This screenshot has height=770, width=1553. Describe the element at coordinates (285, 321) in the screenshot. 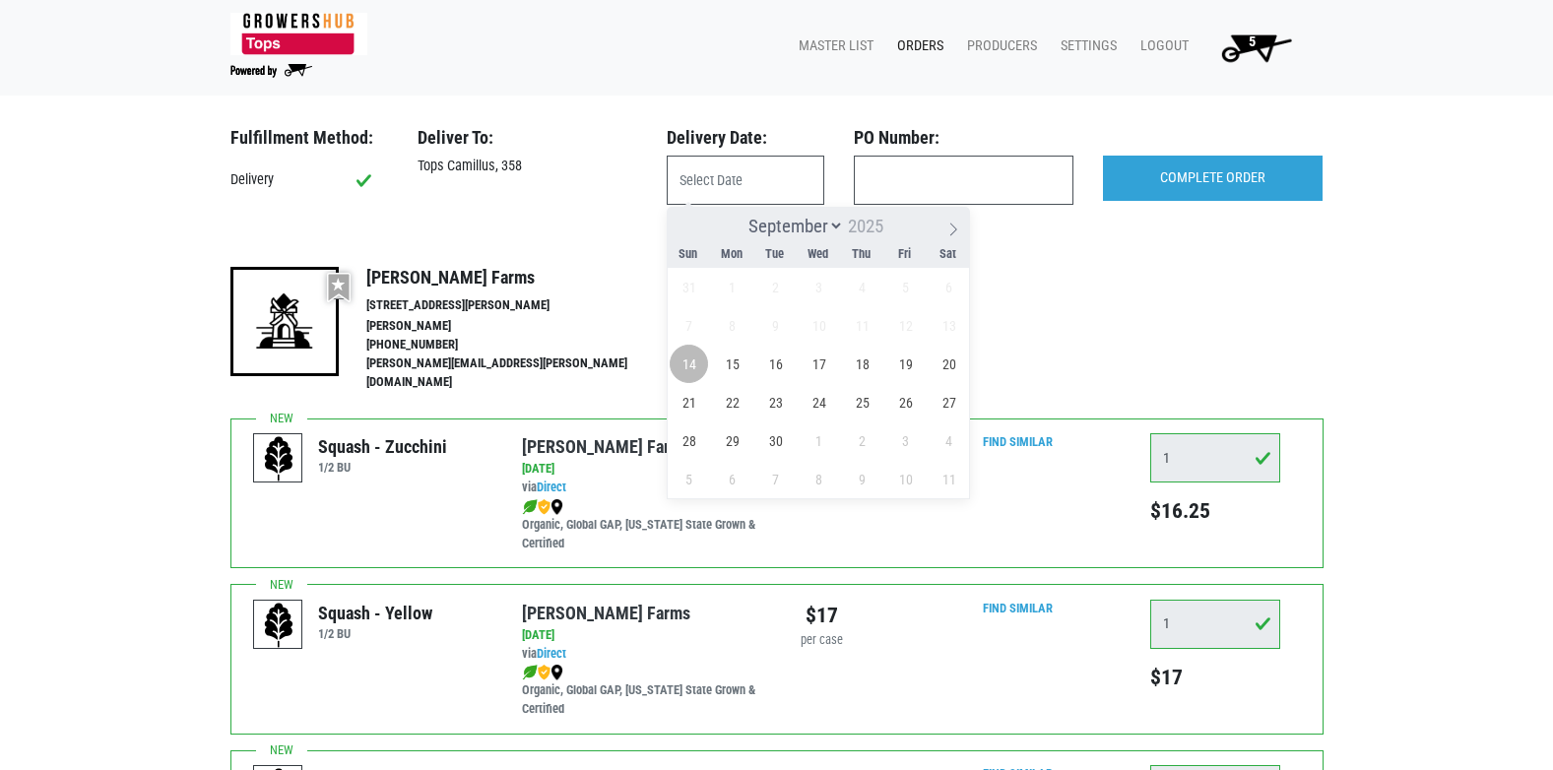

I see `img: 19-7441ae2ccb79c876ff41c34f3bd0da69.png` at that location.